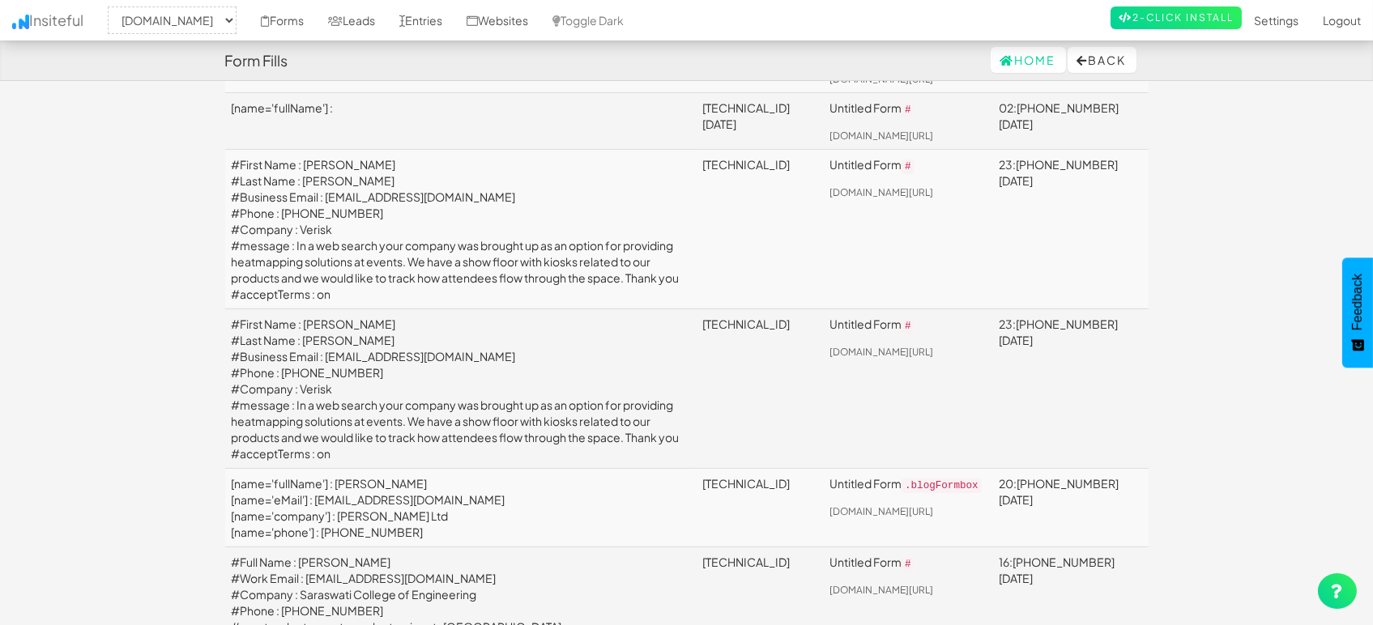 This screenshot has height=625, width=1373. I want to click on img: icon.png, so click(20, 22).